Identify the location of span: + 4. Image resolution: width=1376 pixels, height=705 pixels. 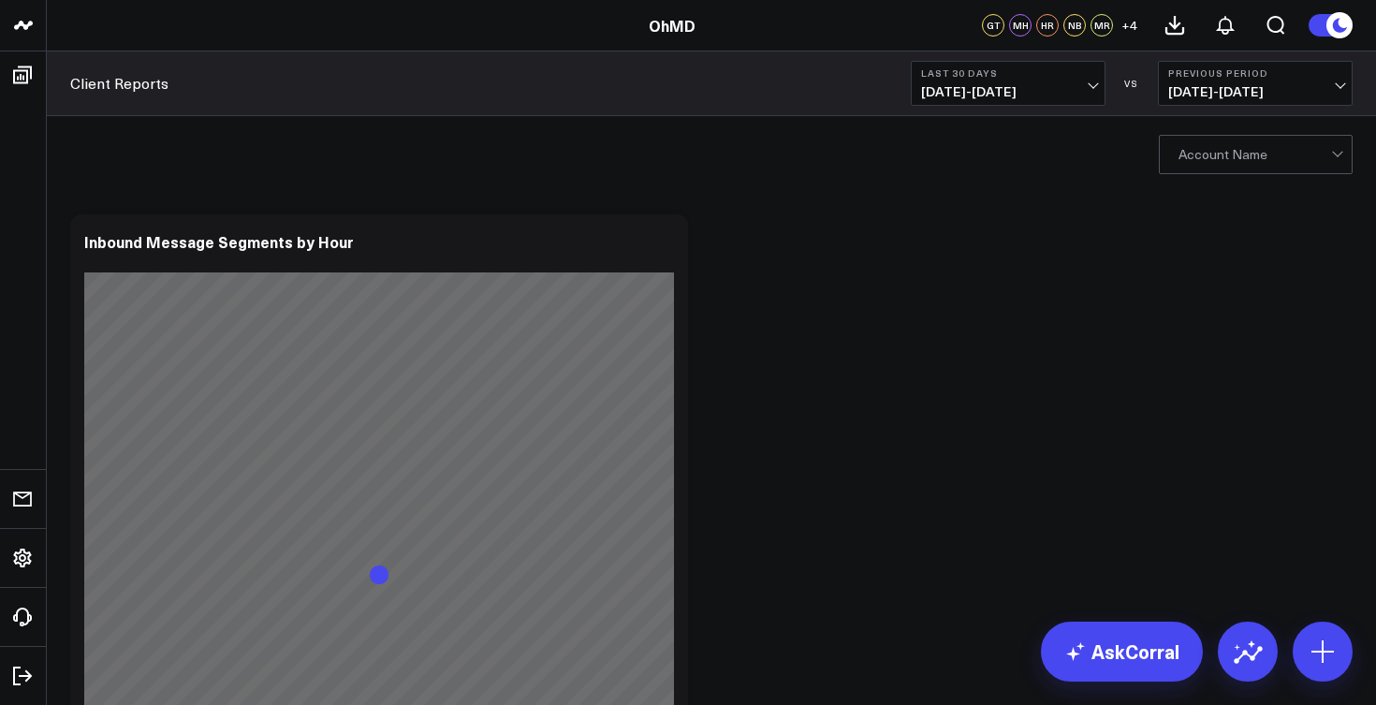
(1129, 25).